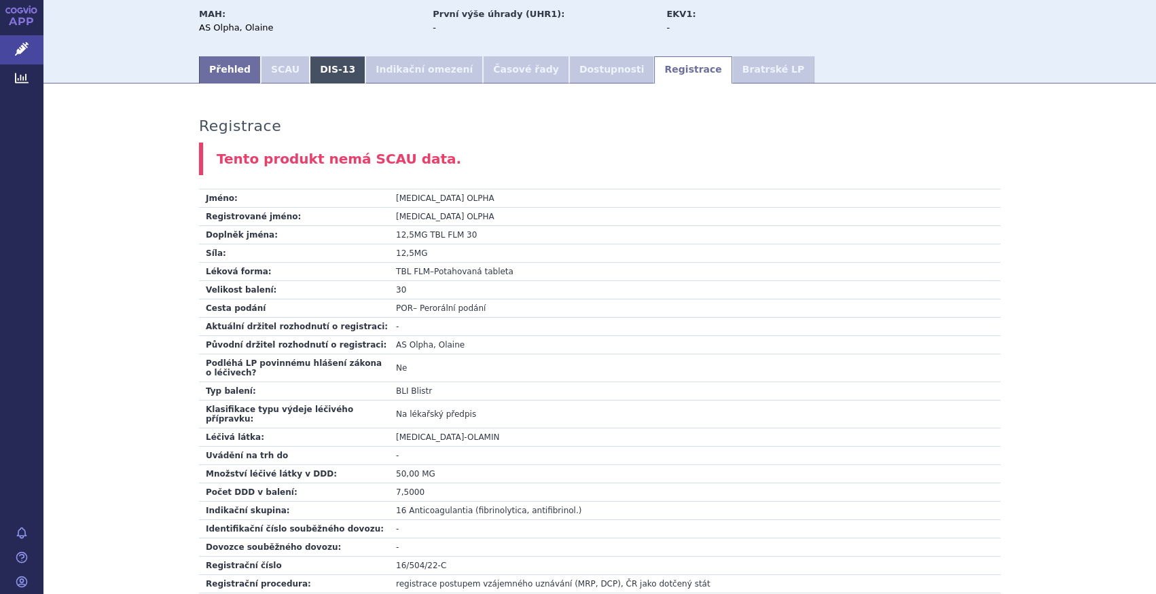 The width and height of the screenshot is (1156, 594). I want to click on td: Klasifikace typu výdeje léčivého přípravku:, so click(294, 414).